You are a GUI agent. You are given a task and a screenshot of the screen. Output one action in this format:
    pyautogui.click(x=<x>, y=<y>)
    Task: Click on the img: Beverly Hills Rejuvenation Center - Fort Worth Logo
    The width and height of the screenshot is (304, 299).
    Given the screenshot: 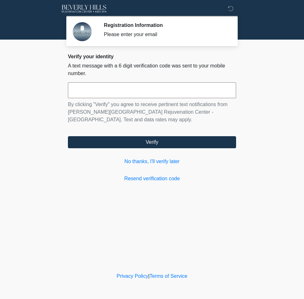 What is the action you would take?
    pyautogui.click(x=84, y=9)
    